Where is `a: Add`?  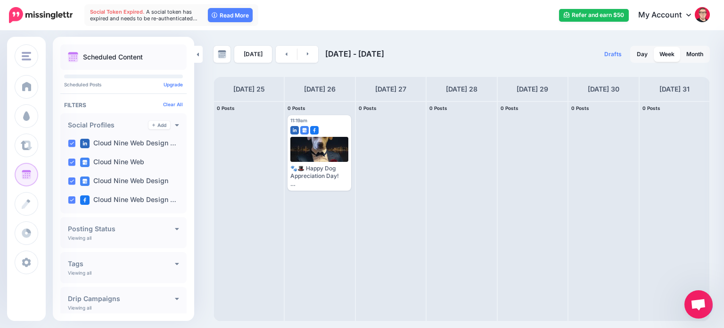
a: Add is located at coordinates (159, 125).